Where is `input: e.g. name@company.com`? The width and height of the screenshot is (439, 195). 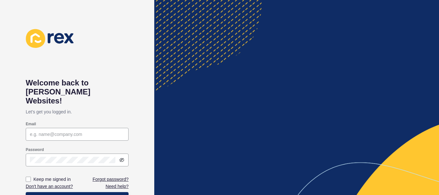
input: e.g. name@company.com is located at coordinates (77, 134).